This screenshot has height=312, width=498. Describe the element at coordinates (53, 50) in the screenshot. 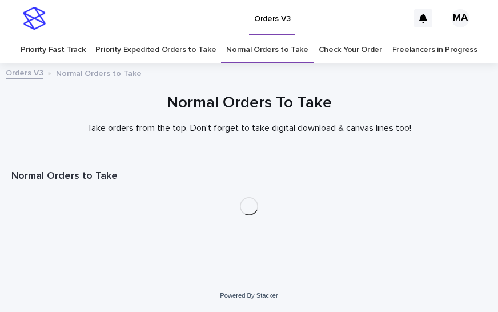

I see `a: Priority Fast Track` at that location.